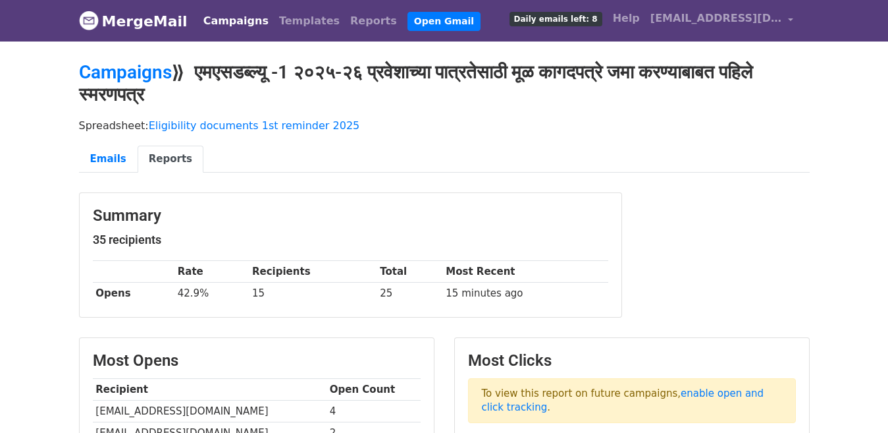 Image resolution: width=888 pixels, height=433 pixels. Describe the element at coordinates (556, 19) in the screenshot. I see `span: Daily emails left: 8` at that location.